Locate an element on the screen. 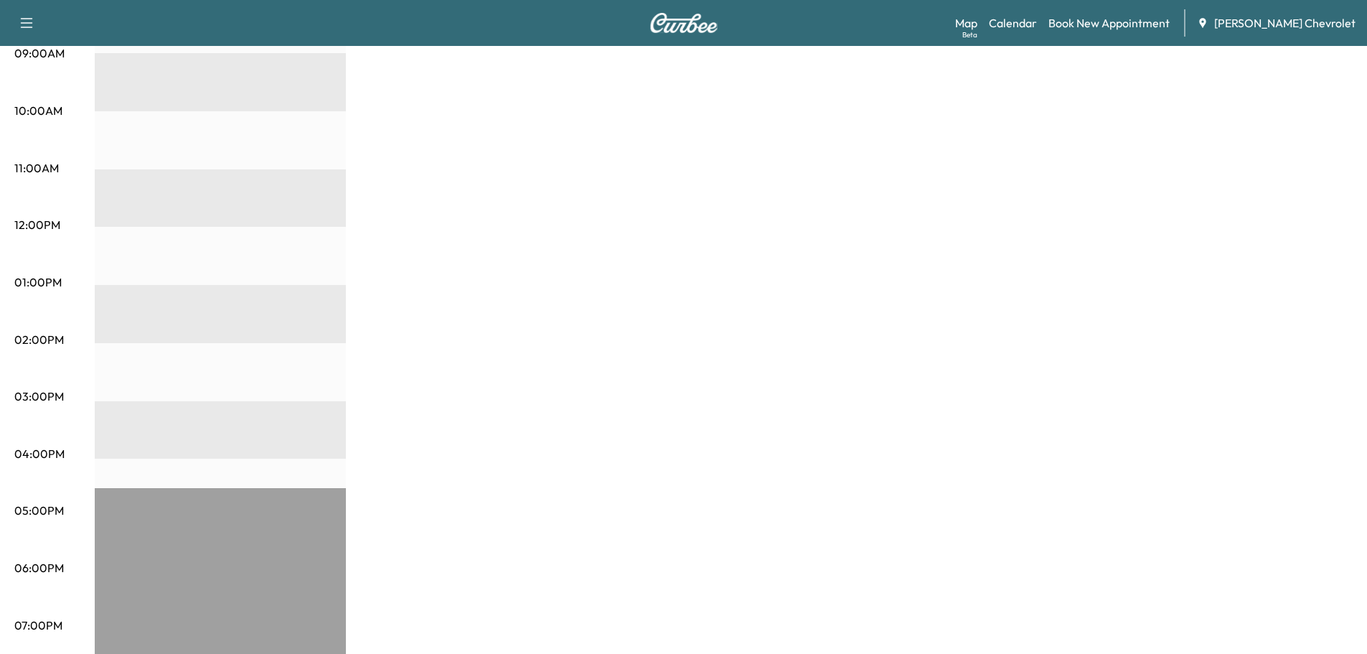  p: 12:00PM is located at coordinates (37, 225).